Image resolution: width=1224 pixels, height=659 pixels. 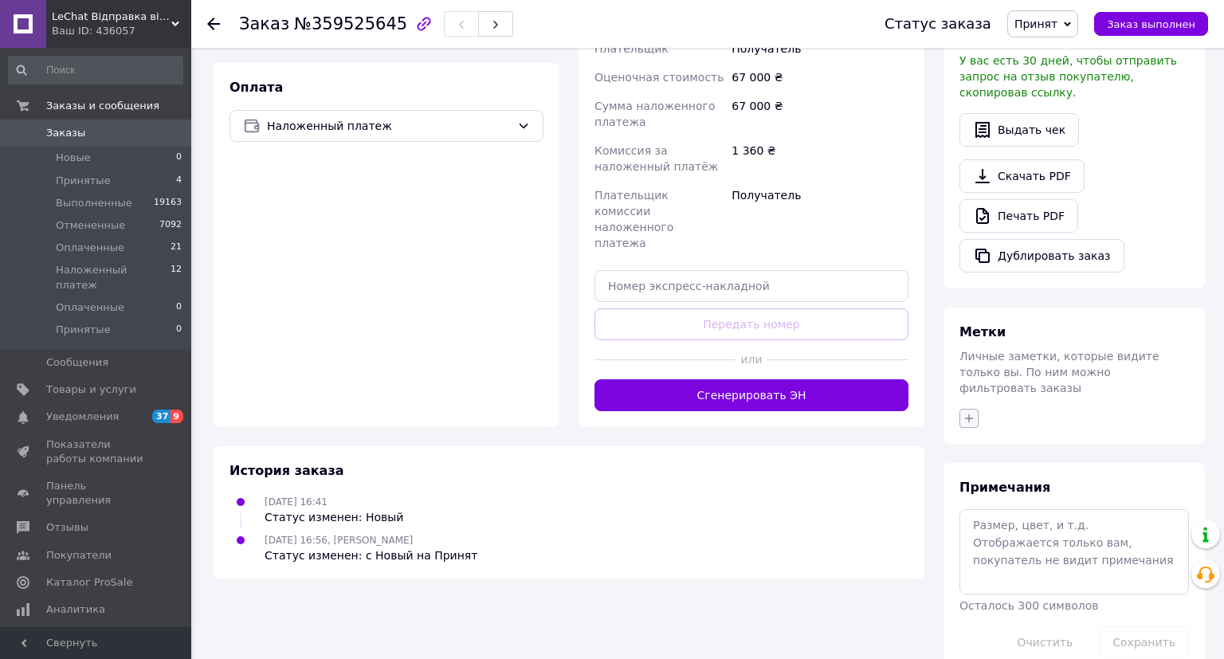 What do you see at coordinates (73, 158) in the screenshot?
I see `span: Новые` at bounding box center [73, 158].